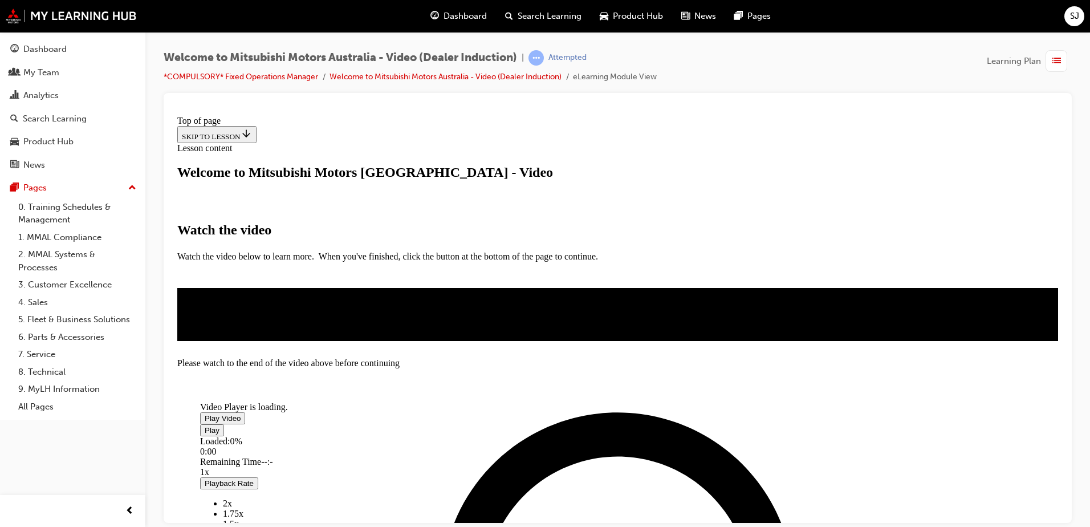 The image size is (1090, 527). What do you see at coordinates (72, 165) in the screenshot?
I see `a: News` at bounding box center [72, 165].